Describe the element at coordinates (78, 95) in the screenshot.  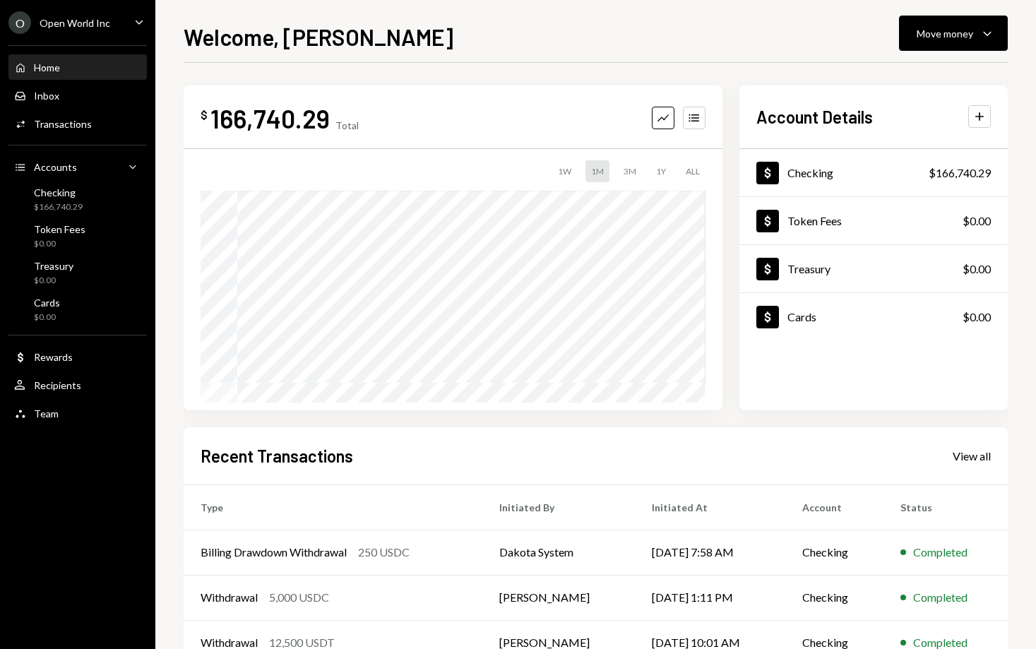
I see `a: Inbox` at that location.